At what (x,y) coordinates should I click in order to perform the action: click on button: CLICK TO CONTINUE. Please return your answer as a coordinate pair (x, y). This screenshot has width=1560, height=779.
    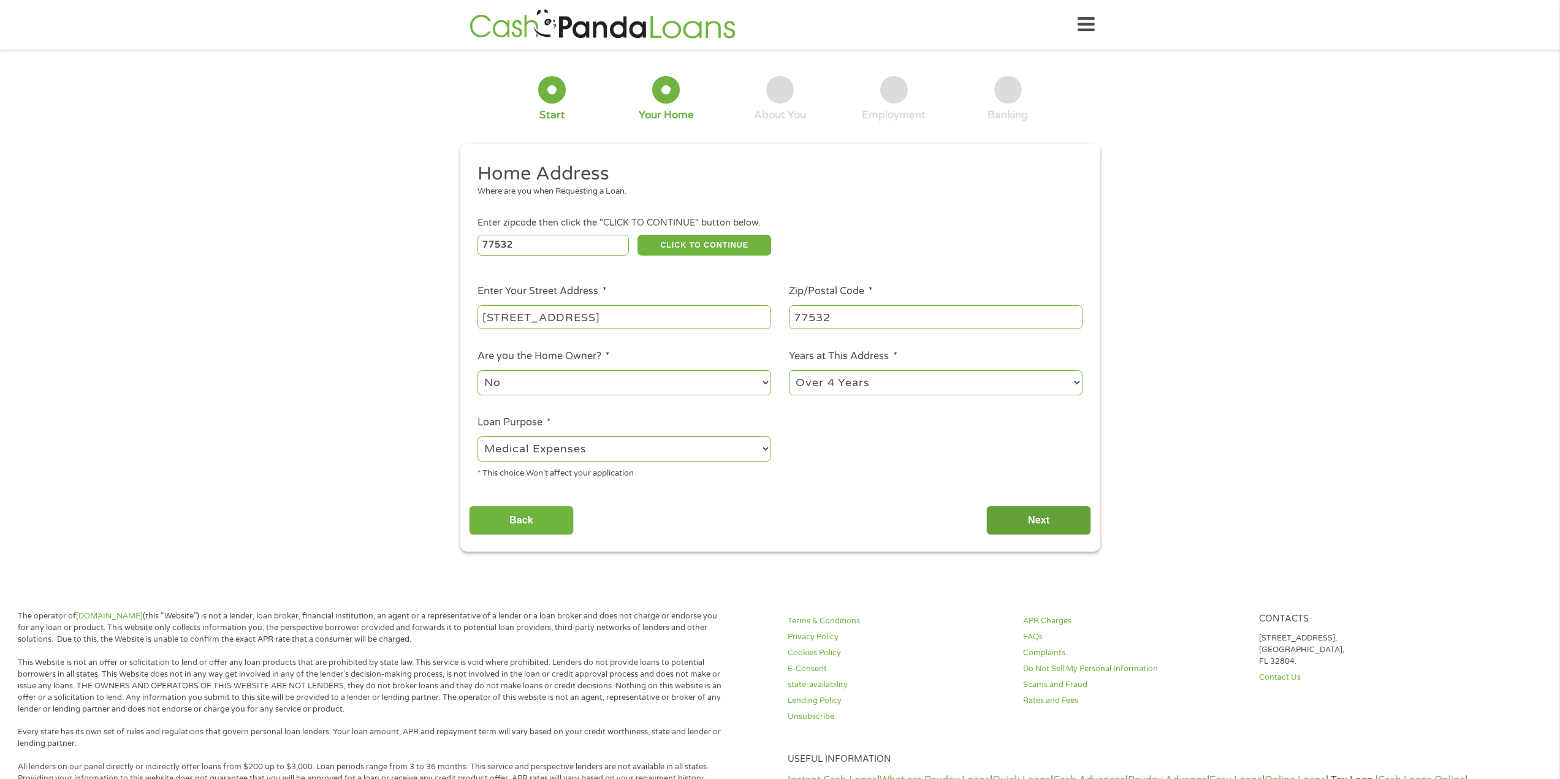
    Looking at the image, I should click on (704, 245).